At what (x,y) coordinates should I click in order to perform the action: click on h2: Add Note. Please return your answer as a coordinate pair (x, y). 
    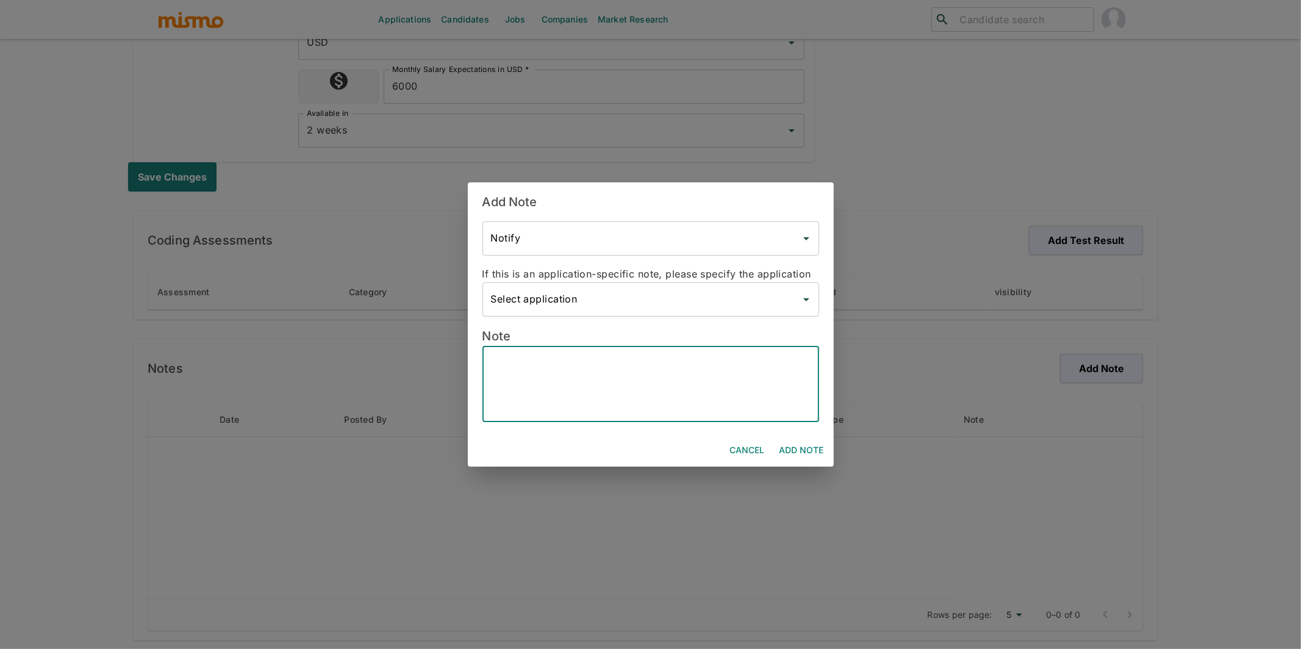
    Looking at the image, I should click on (651, 202).